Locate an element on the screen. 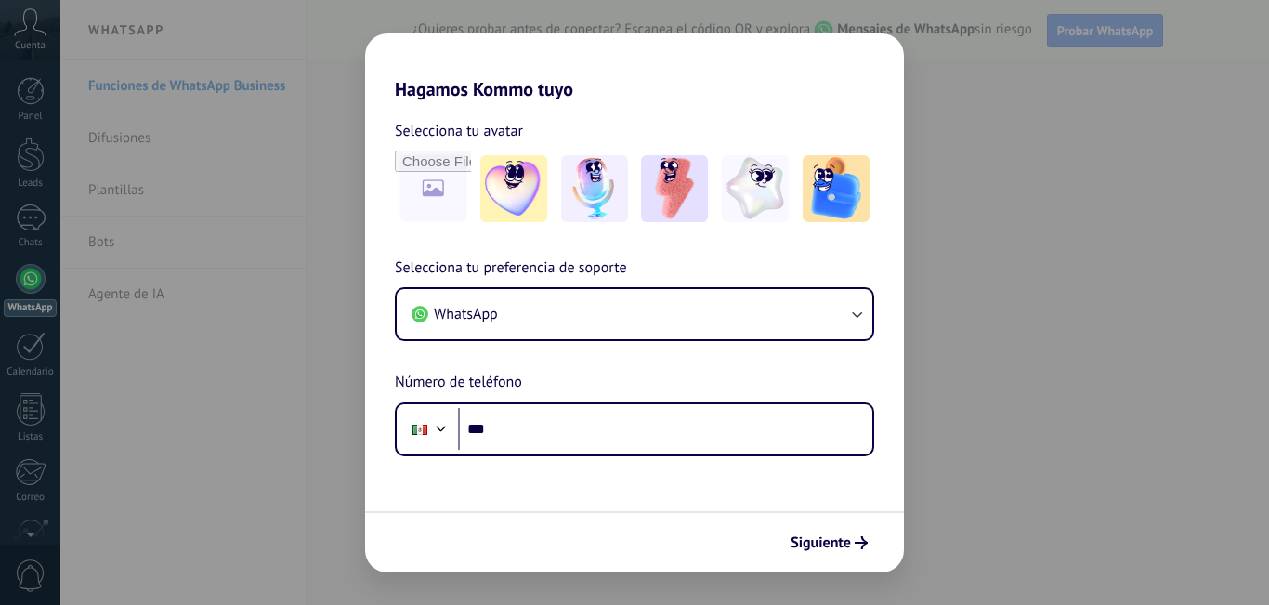 This screenshot has width=1269, height=605. img: -5.jpeg is located at coordinates (836, 189).